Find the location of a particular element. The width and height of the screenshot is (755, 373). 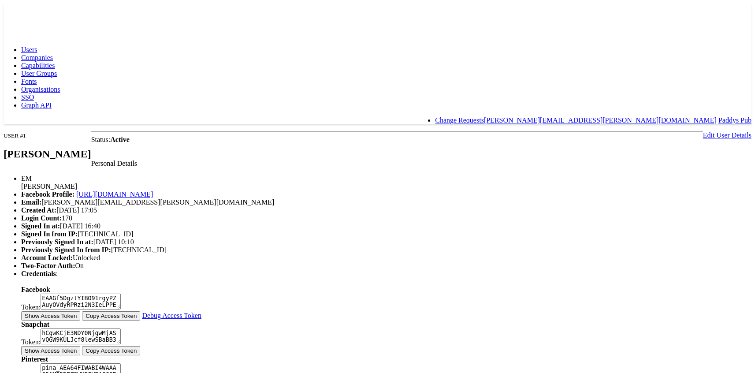

span: Fonts is located at coordinates (29, 81).